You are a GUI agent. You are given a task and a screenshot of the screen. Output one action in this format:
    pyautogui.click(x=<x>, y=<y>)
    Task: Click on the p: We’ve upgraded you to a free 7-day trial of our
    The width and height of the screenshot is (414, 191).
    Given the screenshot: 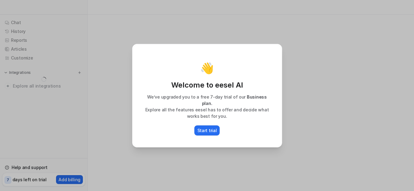 What is the action you would take?
    pyautogui.click(x=207, y=100)
    